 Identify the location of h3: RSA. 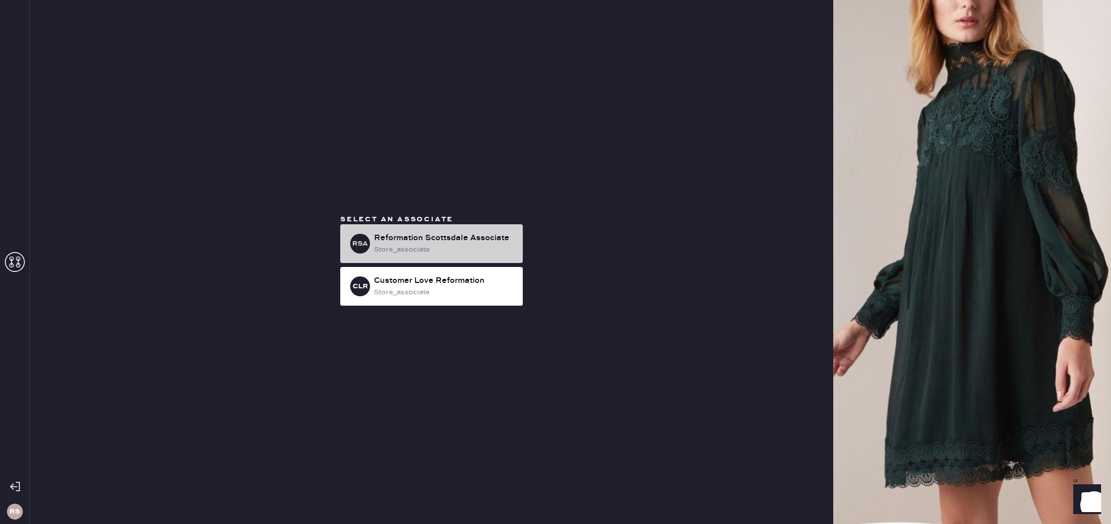
(360, 243).